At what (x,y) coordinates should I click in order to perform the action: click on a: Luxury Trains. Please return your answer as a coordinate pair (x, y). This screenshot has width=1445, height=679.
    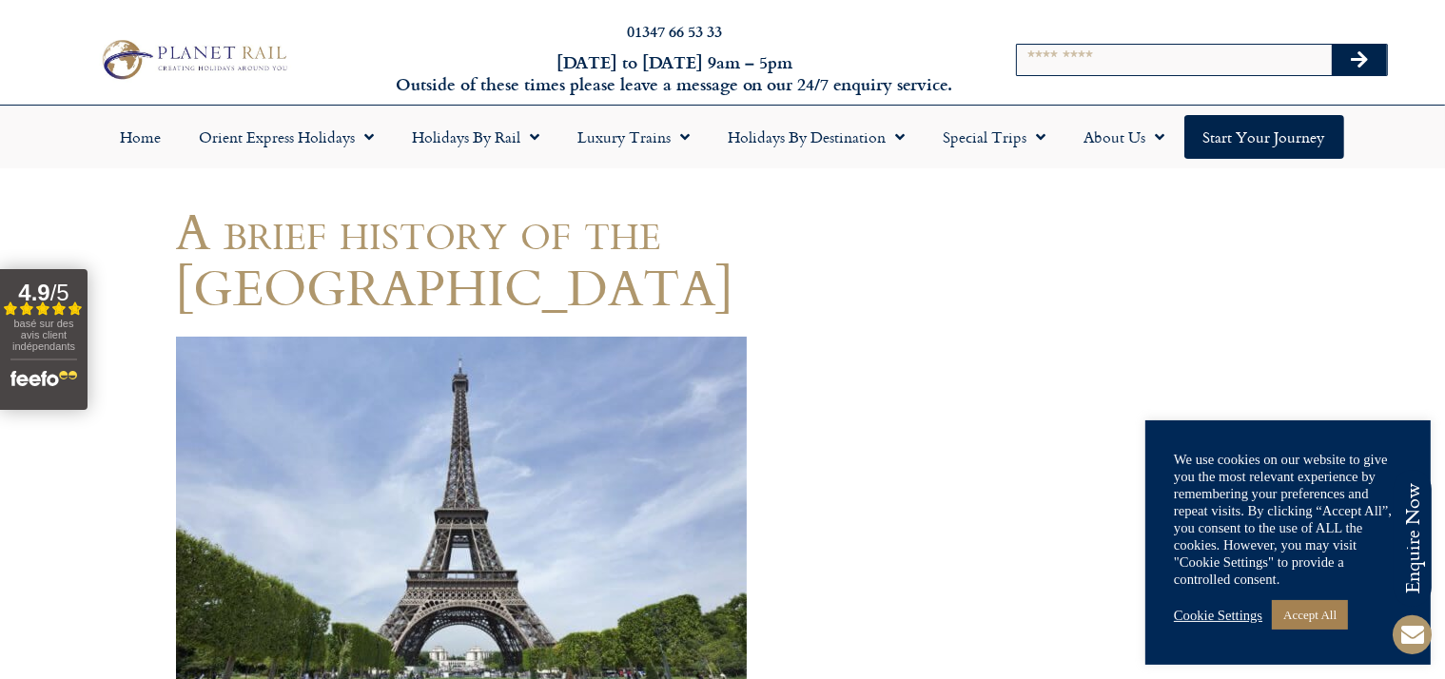
    Looking at the image, I should click on (635, 137).